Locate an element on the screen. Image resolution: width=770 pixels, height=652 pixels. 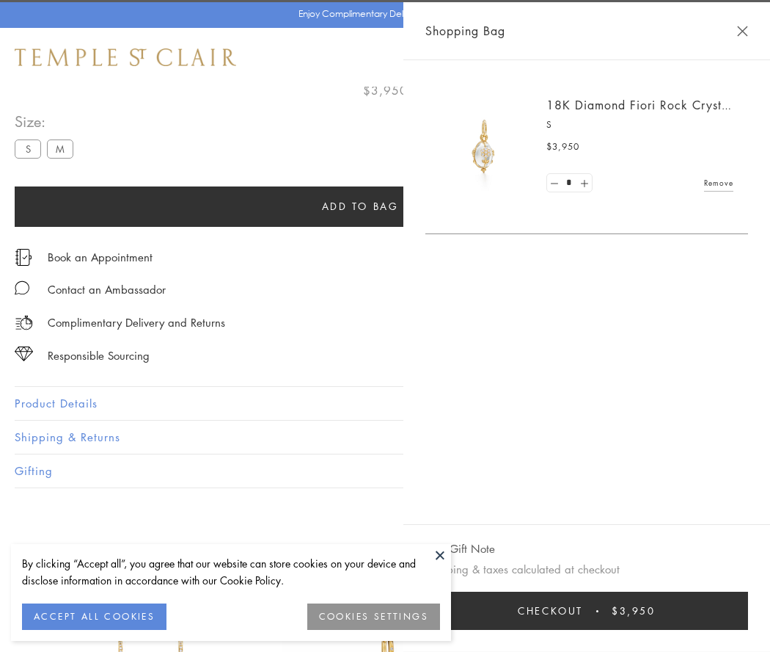
a: Set quantity to 0 is located at coordinates (555, 183).